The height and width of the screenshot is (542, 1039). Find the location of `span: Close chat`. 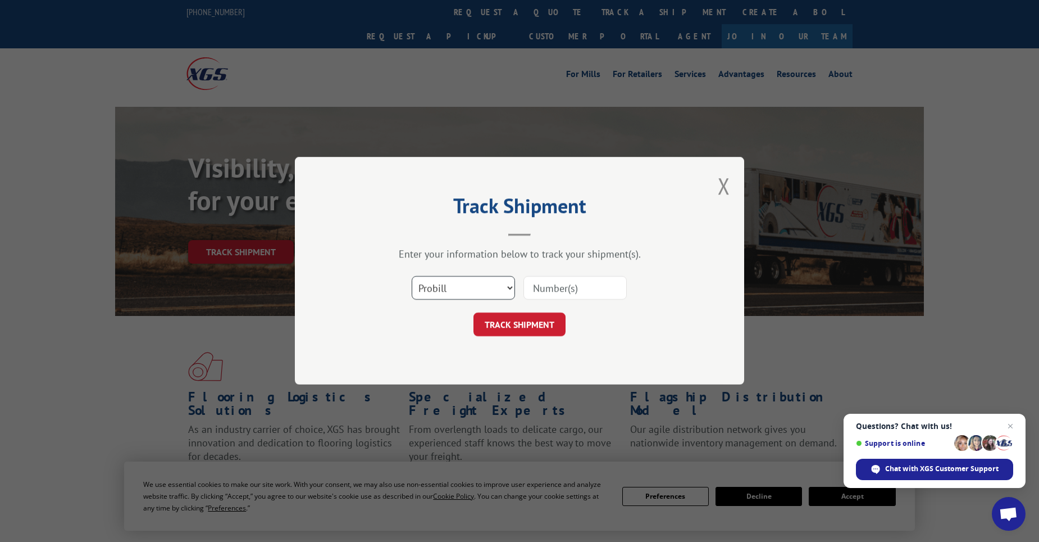

span: Close chat is located at coordinates (1011, 426).